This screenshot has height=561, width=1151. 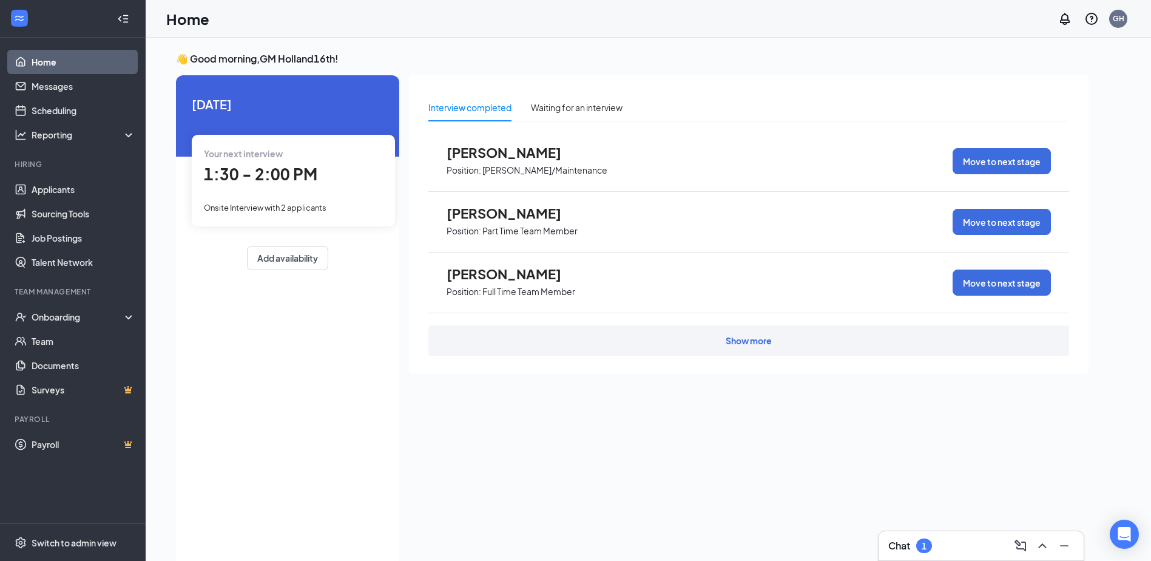 I want to click on svg: Analysis, so click(x=21, y=135).